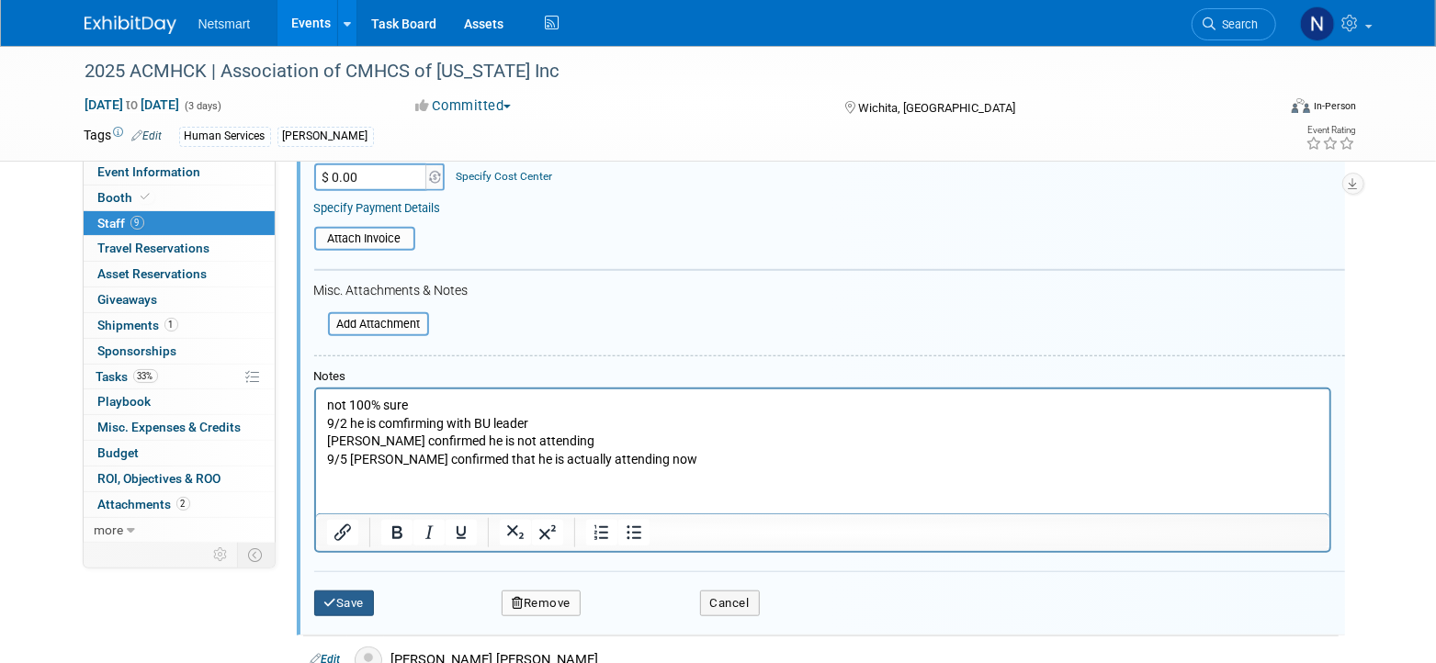 The width and height of the screenshot is (1436, 663). What do you see at coordinates (547, 533) in the screenshot?
I see `button: Superscript` at bounding box center [547, 533].